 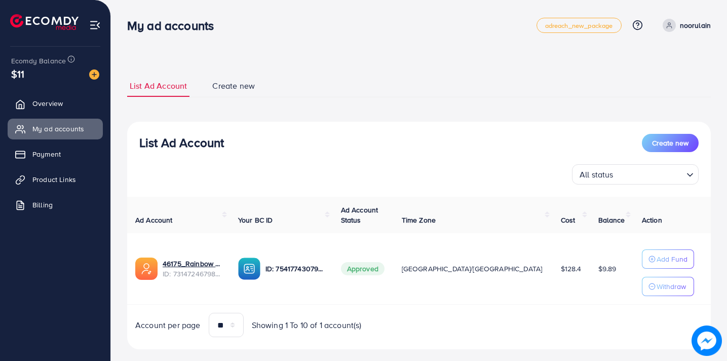 I want to click on p: noorulain, so click(x=695, y=25).